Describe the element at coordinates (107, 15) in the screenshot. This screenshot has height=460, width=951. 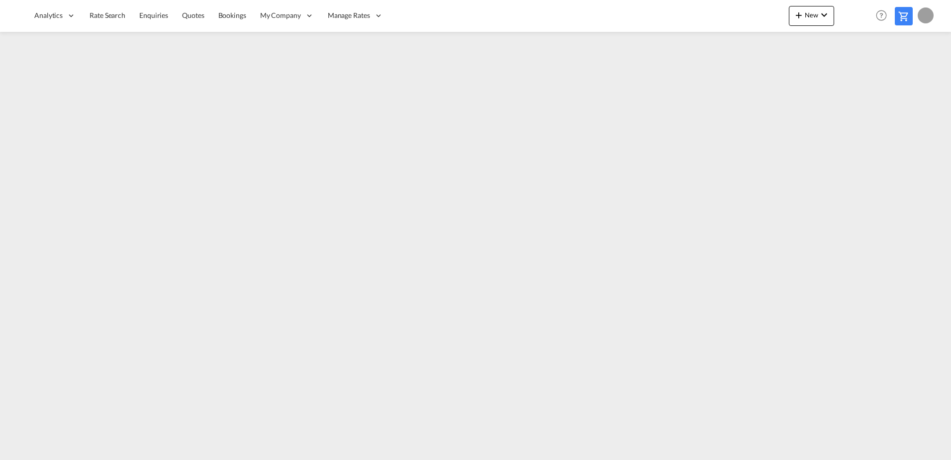
I see `span: Rate Search` at that location.